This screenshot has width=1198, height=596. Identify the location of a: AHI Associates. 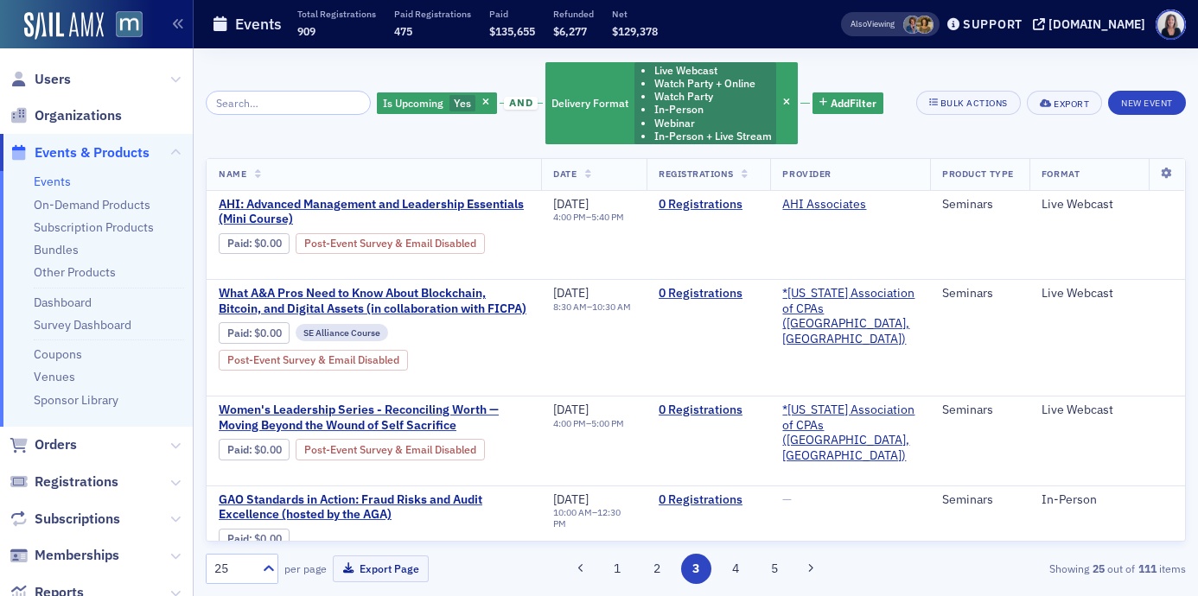
(824, 205).